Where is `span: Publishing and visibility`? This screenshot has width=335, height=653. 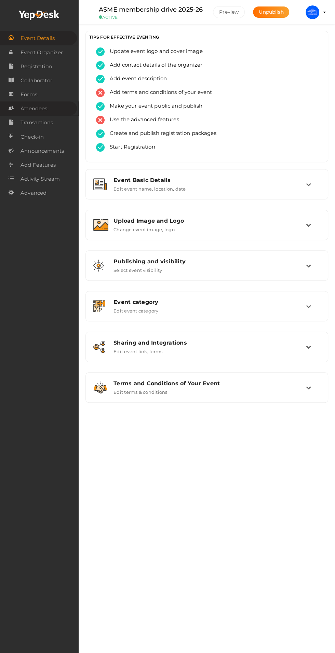 span: Publishing and visibility is located at coordinates (149, 261).